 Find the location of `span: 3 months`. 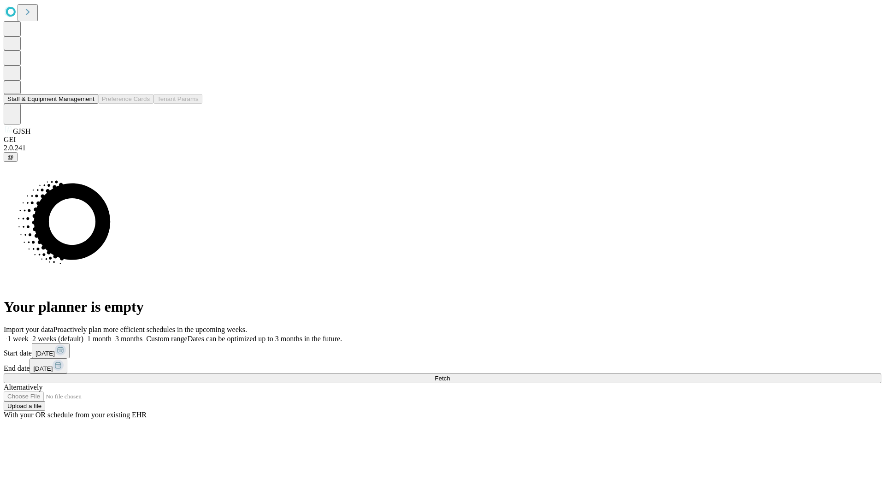

span: 3 months is located at coordinates (129, 338).